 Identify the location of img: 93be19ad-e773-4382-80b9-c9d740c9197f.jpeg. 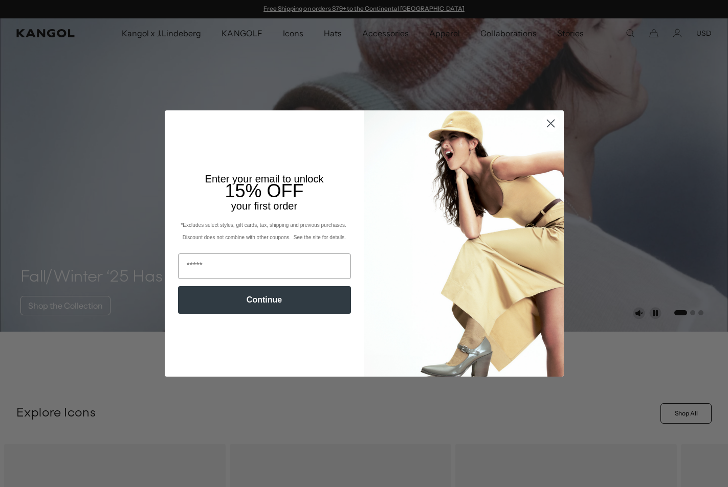
(464, 243).